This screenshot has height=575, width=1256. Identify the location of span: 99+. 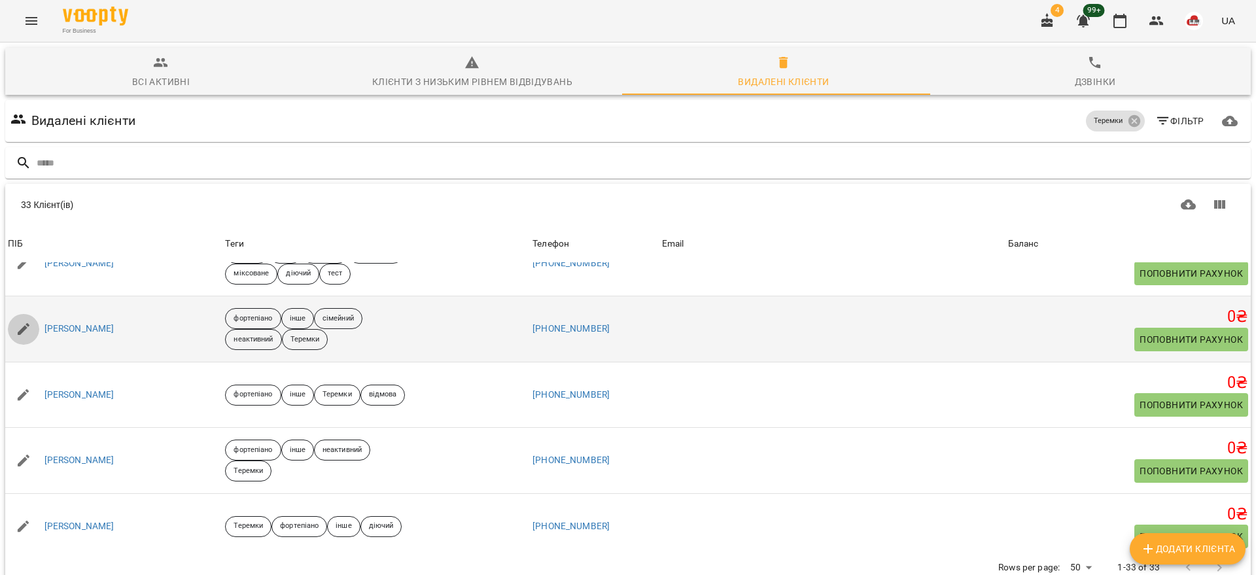
(1094, 10).